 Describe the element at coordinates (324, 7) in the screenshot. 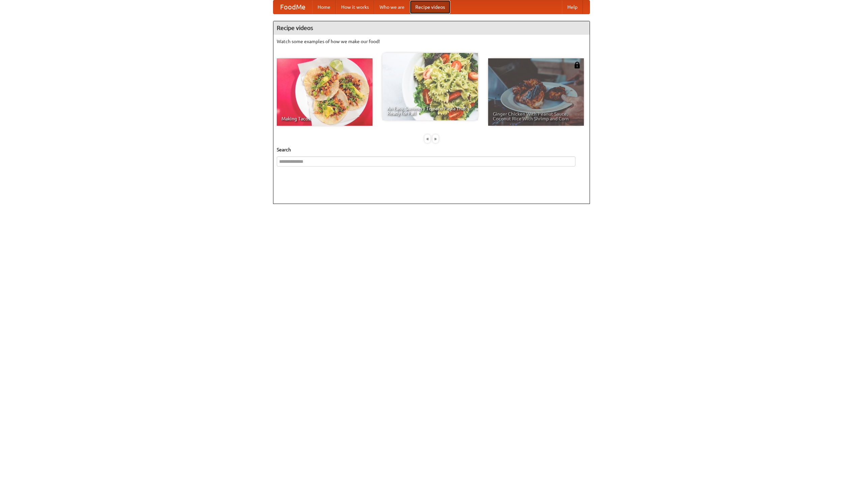

I see `a: Home` at that location.